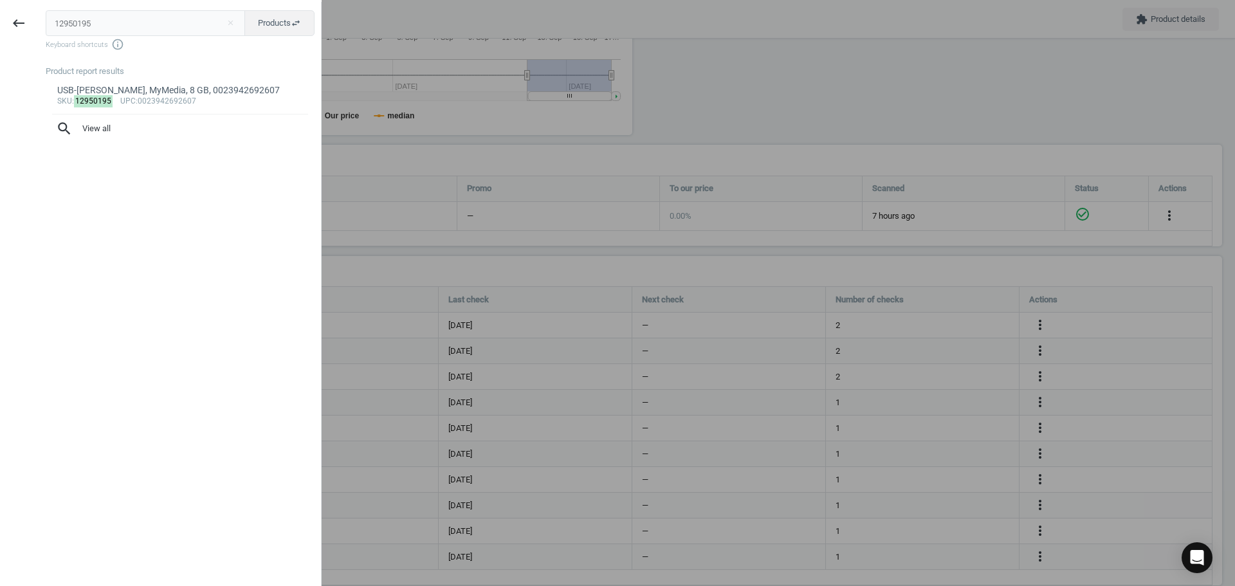 The width and height of the screenshot is (1235, 586). Describe the element at coordinates (296, 23) in the screenshot. I see `i: swap_horiz` at that location.